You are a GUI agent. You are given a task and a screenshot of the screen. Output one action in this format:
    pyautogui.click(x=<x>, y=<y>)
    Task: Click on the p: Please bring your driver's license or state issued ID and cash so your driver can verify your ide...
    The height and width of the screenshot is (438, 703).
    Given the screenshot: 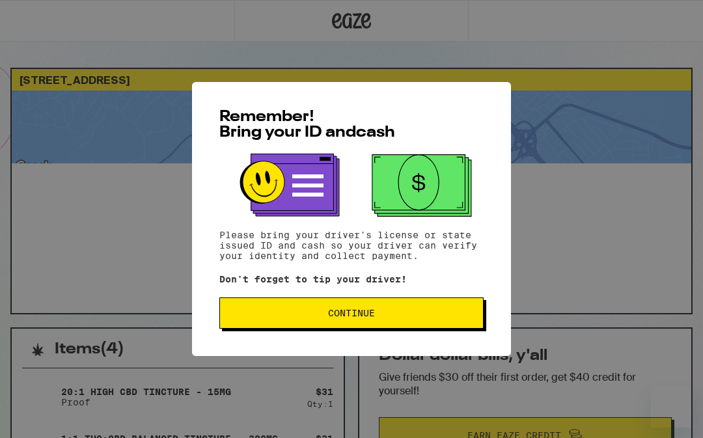 What is the action you would take?
    pyautogui.click(x=351, y=245)
    